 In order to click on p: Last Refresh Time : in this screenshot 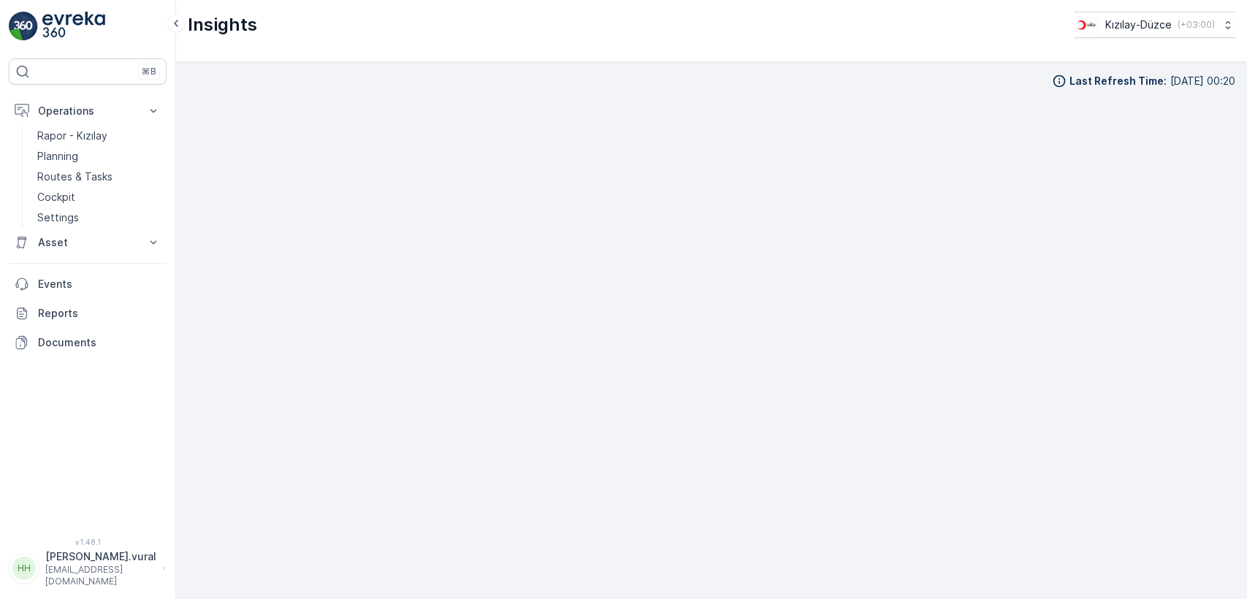, I will do `click(1118, 81)`.